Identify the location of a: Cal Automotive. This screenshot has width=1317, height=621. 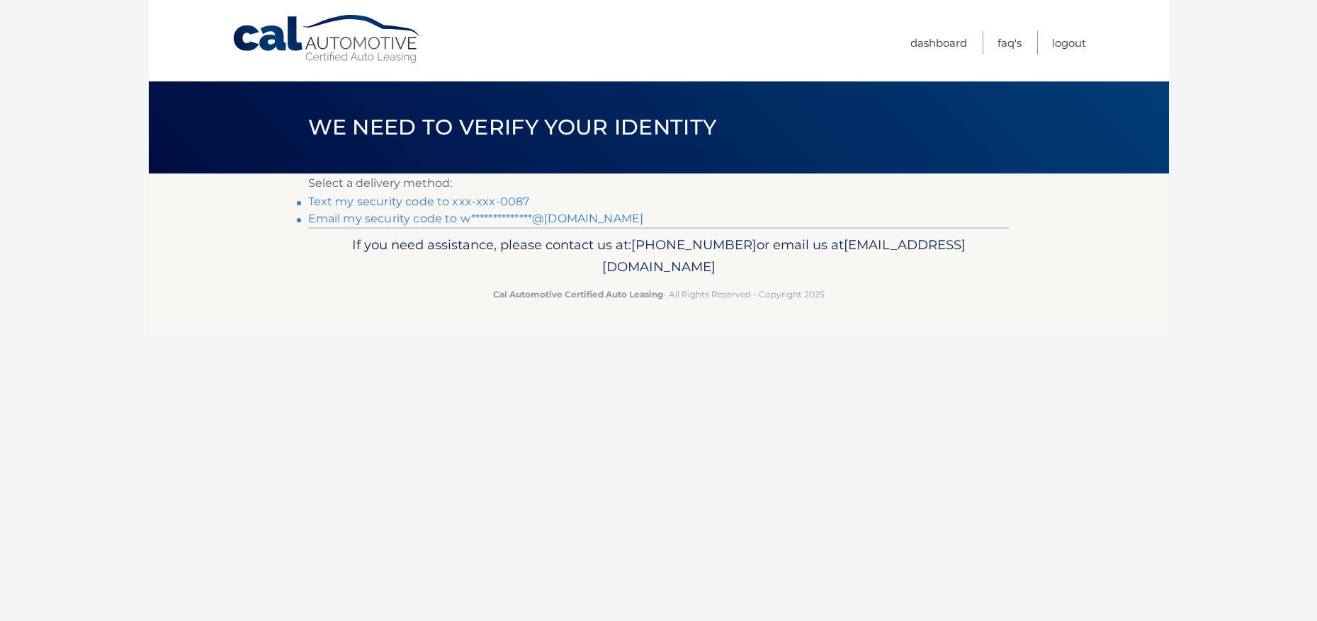
(327, 39).